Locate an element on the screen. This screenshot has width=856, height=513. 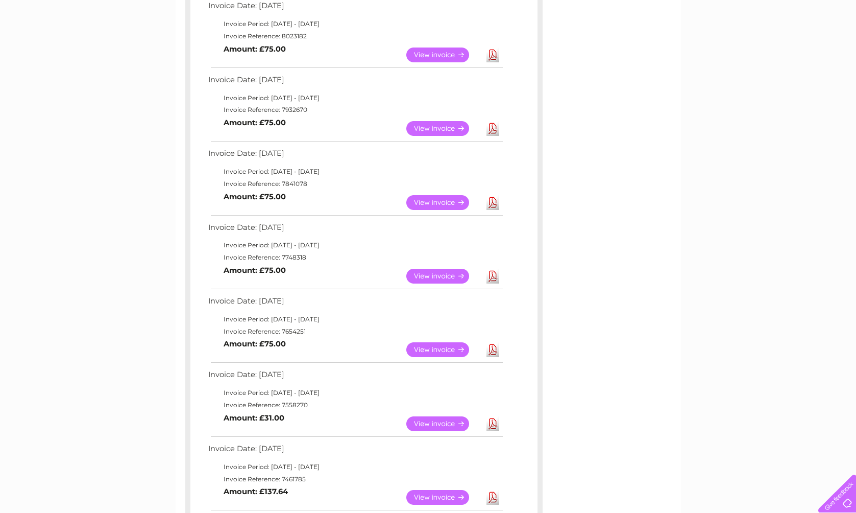
a: Blog is located at coordinates (774, 47).